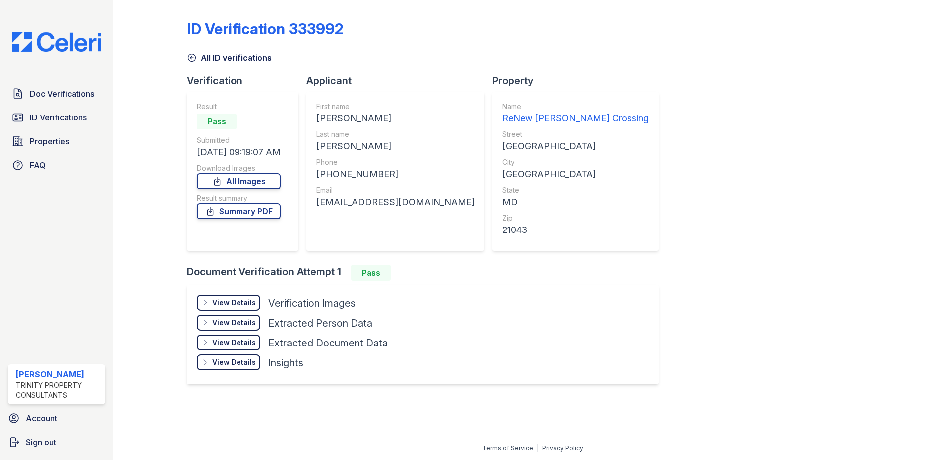 The height and width of the screenshot is (460, 952). What do you see at coordinates (56, 418) in the screenshot?
I see `a: Account` at bounding box center [56, 418].